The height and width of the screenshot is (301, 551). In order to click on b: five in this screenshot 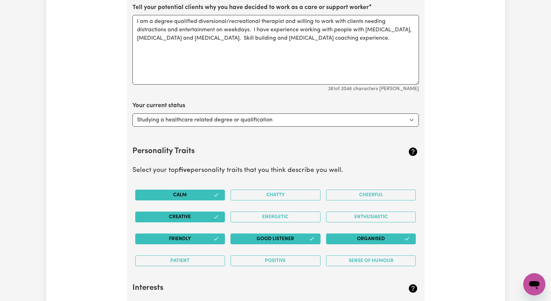, I will do `click(184, 170)`.